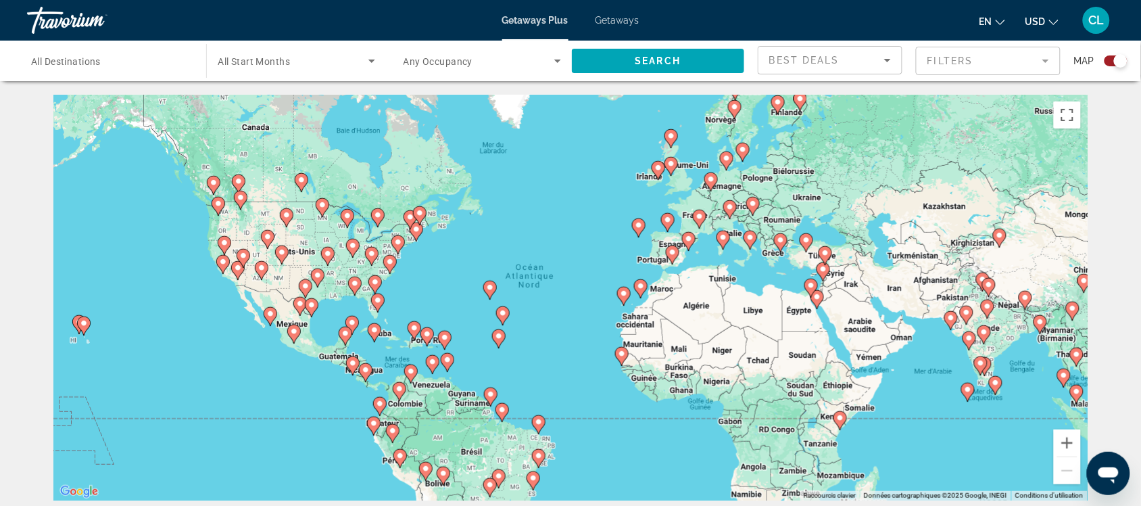  Describe the element at coordinates (1096, 20) in the screenshot. I see `span: CL` at that location.